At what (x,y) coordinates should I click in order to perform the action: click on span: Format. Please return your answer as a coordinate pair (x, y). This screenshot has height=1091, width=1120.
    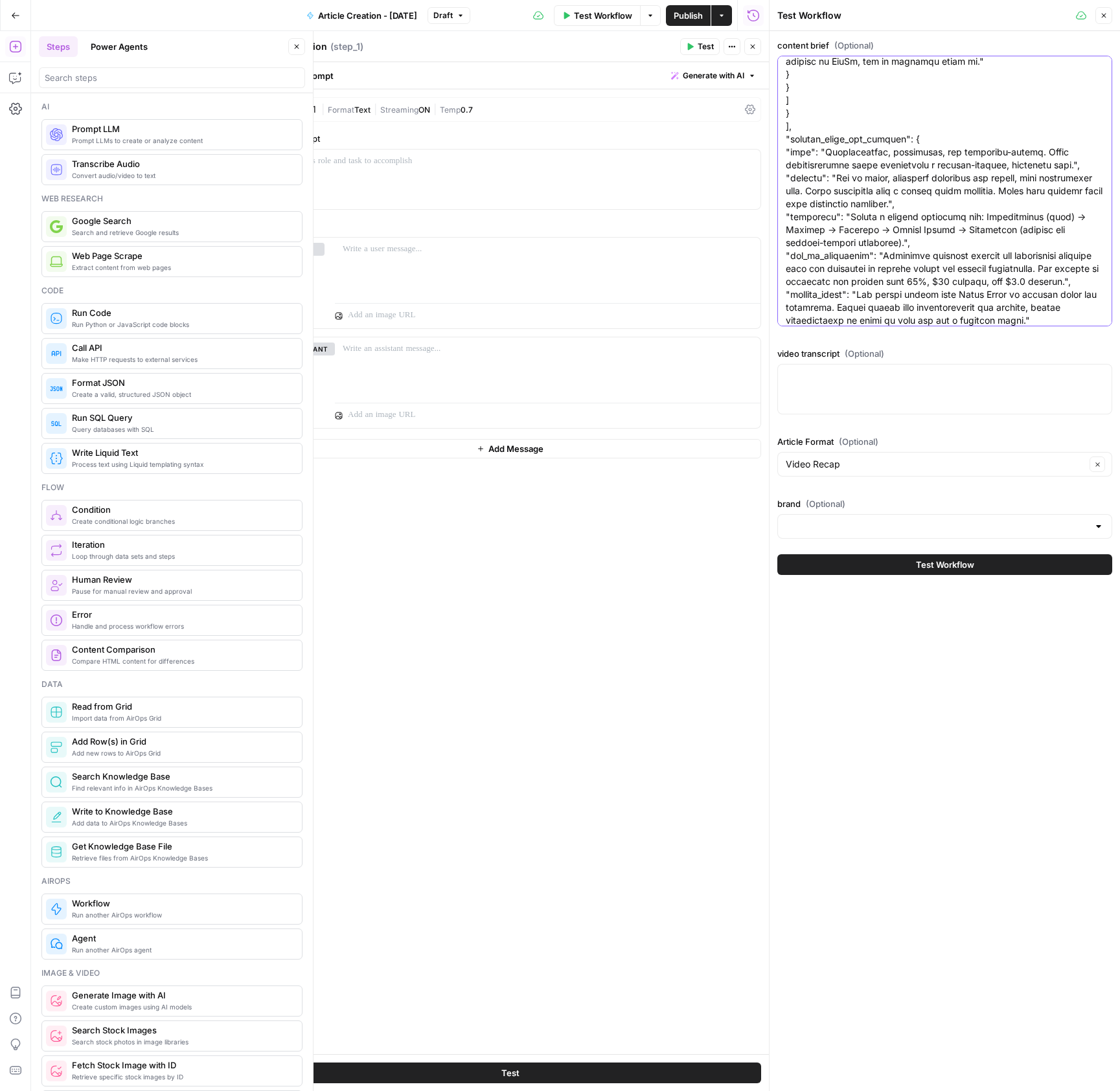
    Looking at the image, I should click on (341, 110).